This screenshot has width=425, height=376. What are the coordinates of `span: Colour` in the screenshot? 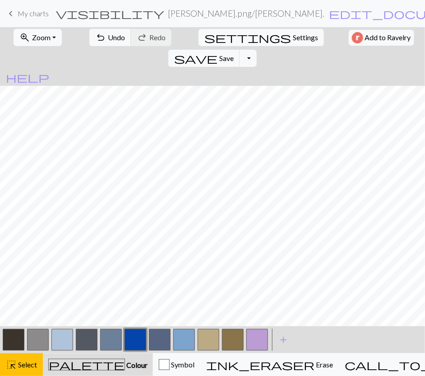 It's located at (136, 364).